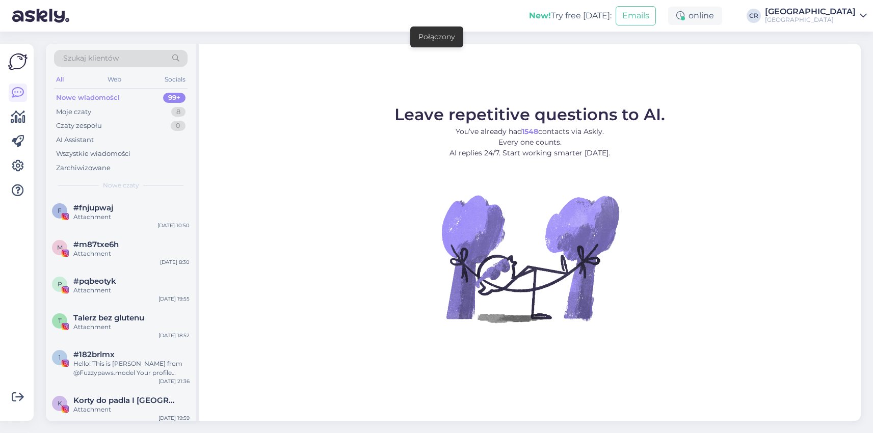  Describe the element at coordinates (121, 186) in the screenshot. I see `span: Nowe czaty` at that location.